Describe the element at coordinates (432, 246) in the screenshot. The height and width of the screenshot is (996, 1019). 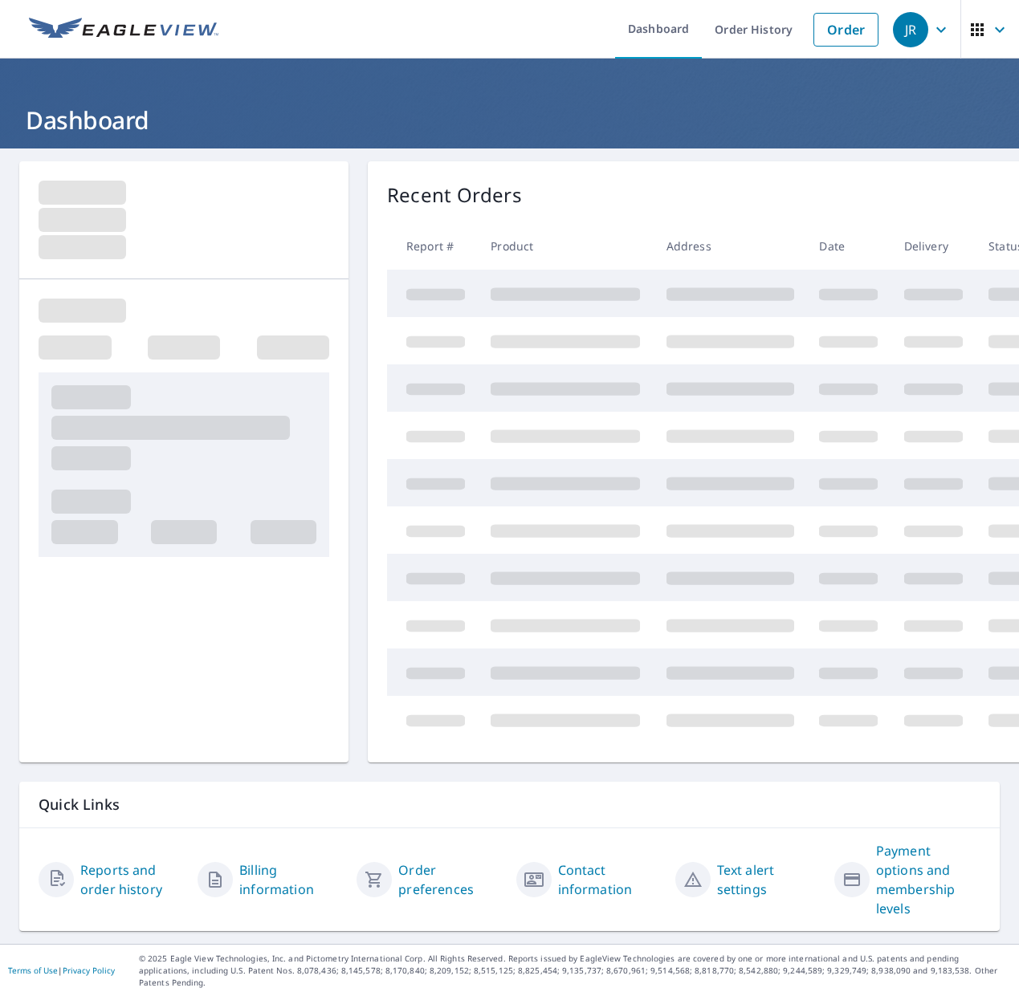
I see `th: Report #` at that location.